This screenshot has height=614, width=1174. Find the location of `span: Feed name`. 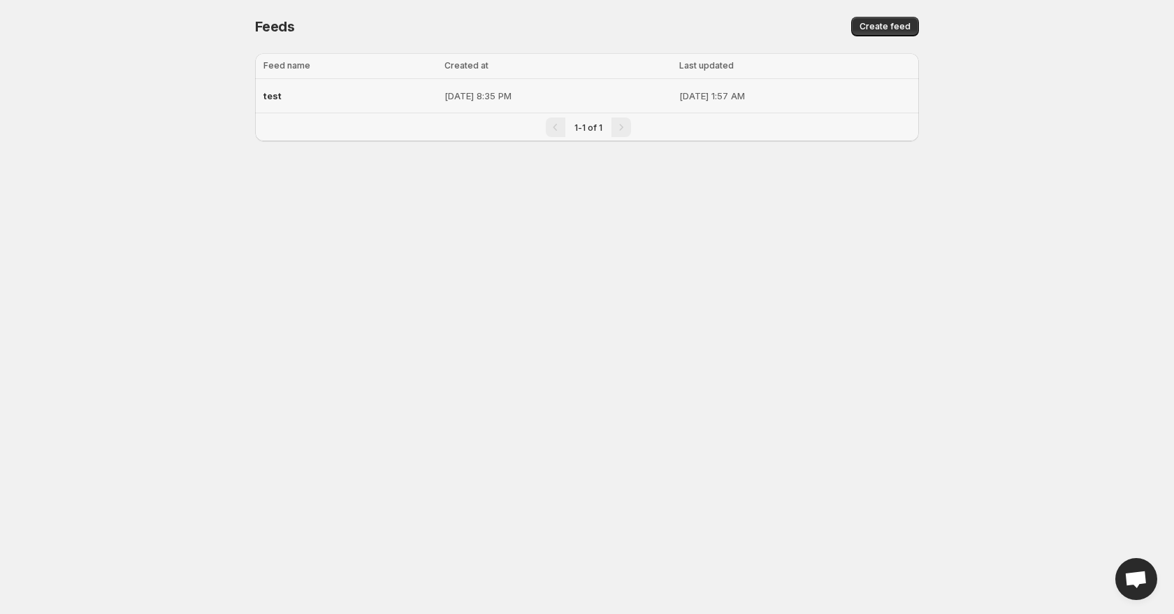

span: Feed name is located at coordinates (287, 65).